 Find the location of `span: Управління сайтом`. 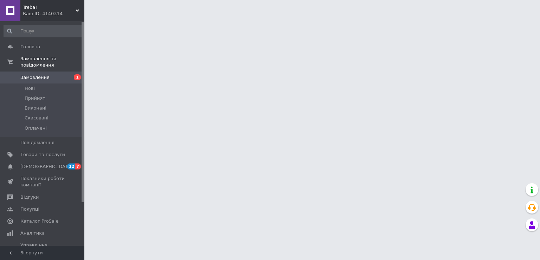

span: Управління сайтом is located at coordinates (43, 248).